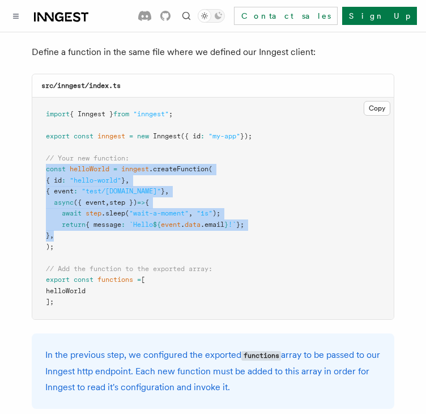 The height and width of the screenshot is (414, 426). What do you see at coordinates (59, 191) in the screenshot?
I see `span: { event` at bounding box center [59, 191].